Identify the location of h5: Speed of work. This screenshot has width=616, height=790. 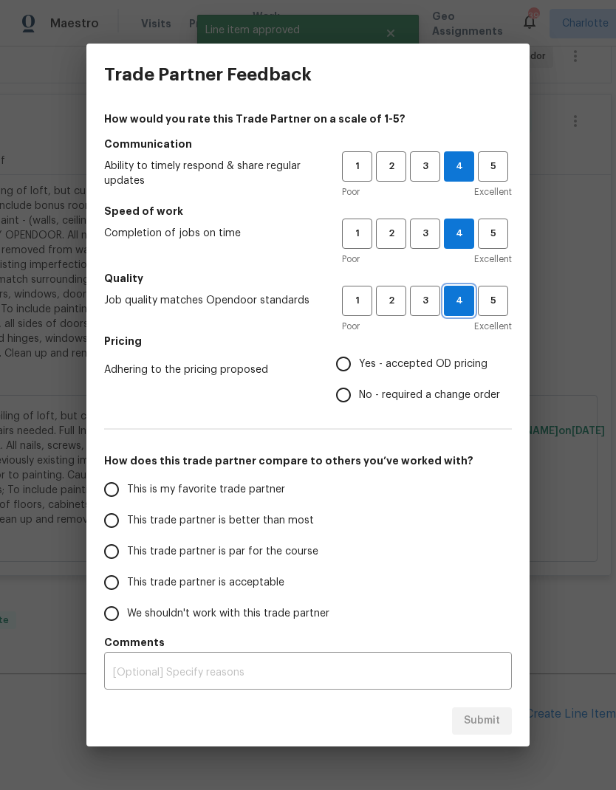
(308, 211).